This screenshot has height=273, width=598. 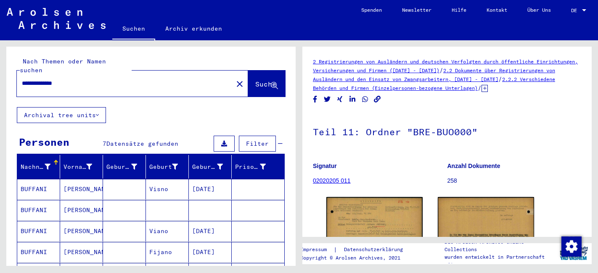 What do you see at coordinates (167, 252) in the screenshot?
I see `mat-cell: Fijano` at bounding box center [167, 252].